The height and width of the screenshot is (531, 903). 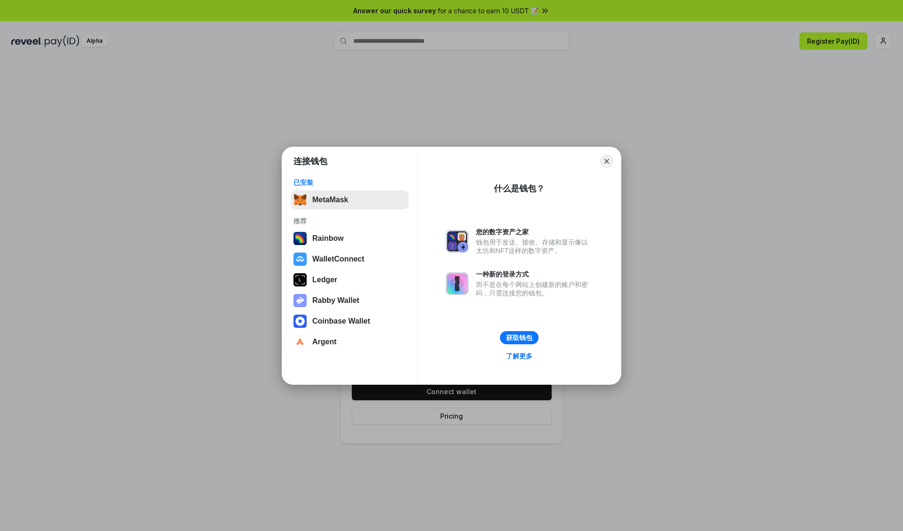 What do you see at coordinates (310, 161) in the screenshot?
I see `h1: 连接钱包` at bounding box center [310, 161].